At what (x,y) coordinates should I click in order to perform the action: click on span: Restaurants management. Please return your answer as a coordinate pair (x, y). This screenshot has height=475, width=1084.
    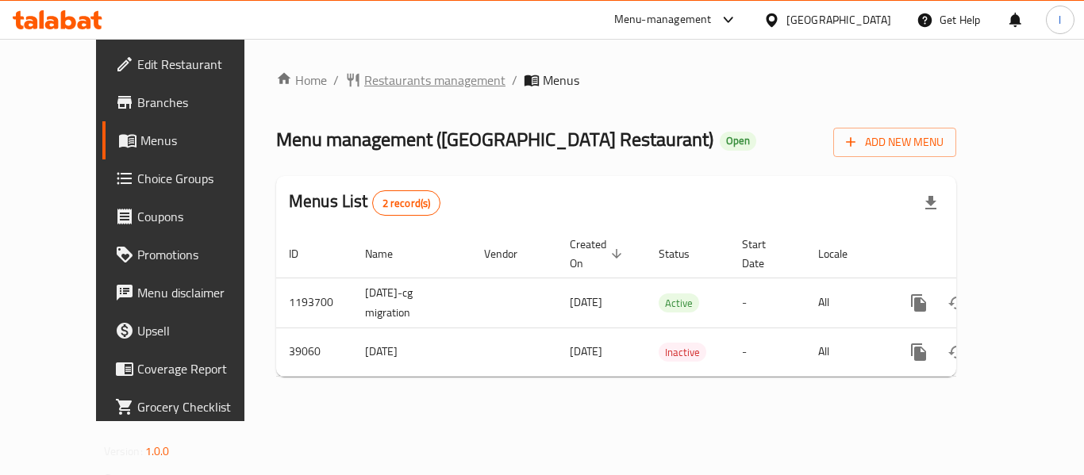
    Looking at the image, I should click on (435, 80).